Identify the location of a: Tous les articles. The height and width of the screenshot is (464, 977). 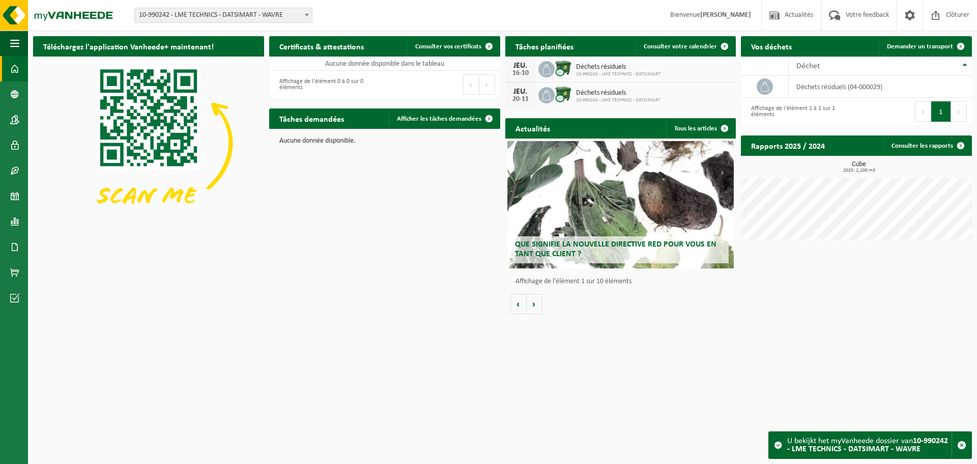
(700, 128).